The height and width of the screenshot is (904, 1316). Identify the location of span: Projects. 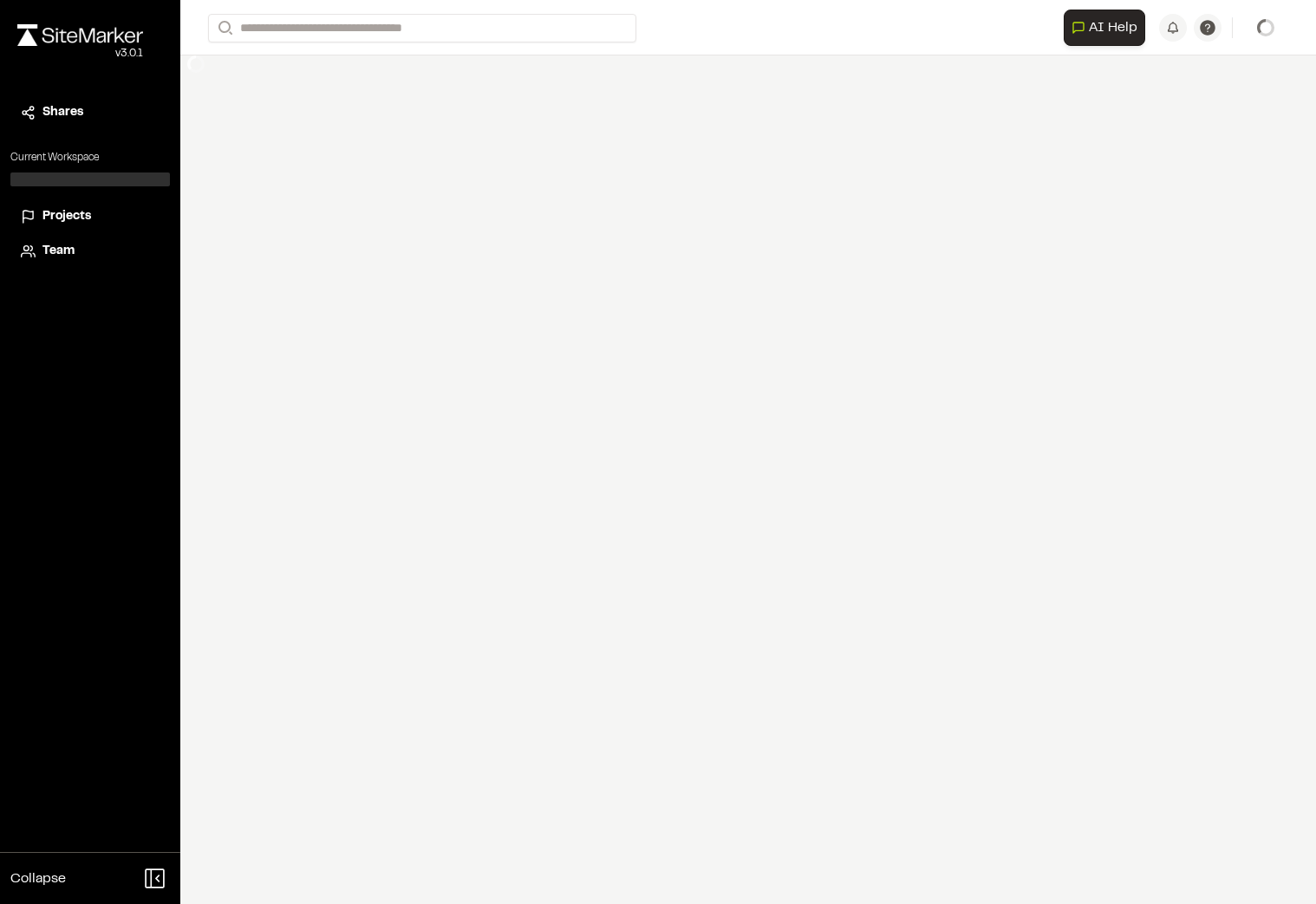
(67, 217).